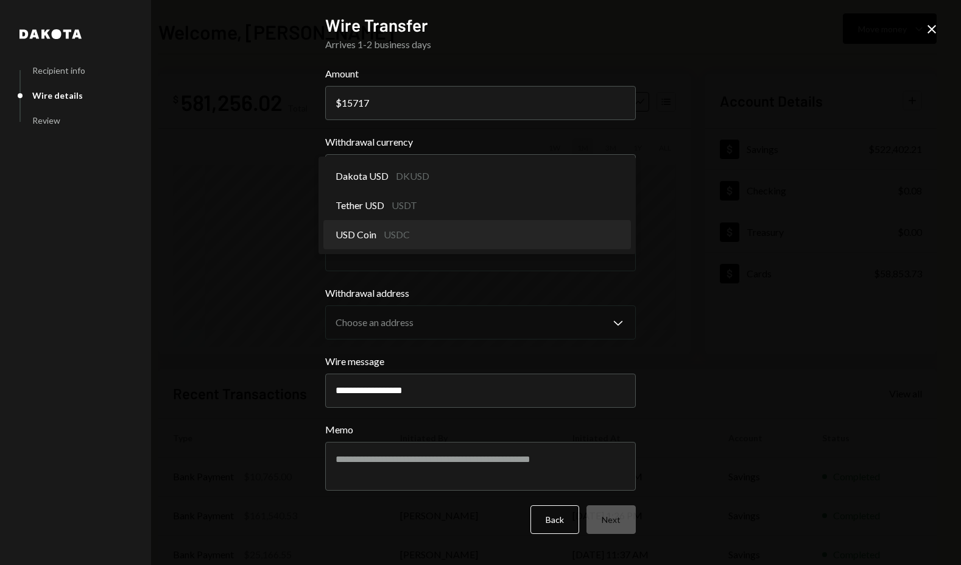 Image resolution: width=961 pixels, height=565 pixels. What do you see at coordinates (481, 44) in the screenshot?
I see `div: Arrives 1-2 business days` at bounding box center [481, 44].